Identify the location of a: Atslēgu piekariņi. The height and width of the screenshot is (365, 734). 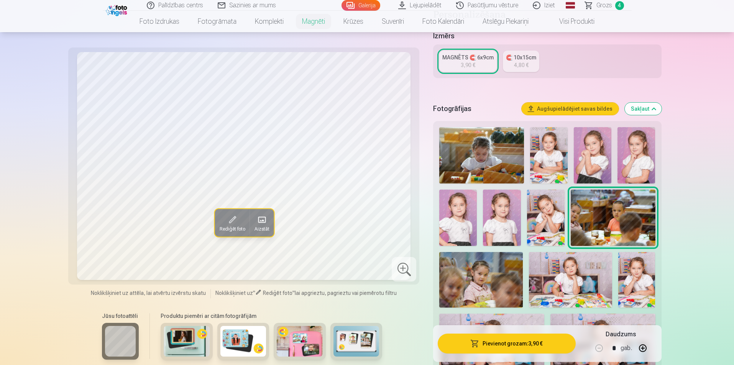
(506, 21).